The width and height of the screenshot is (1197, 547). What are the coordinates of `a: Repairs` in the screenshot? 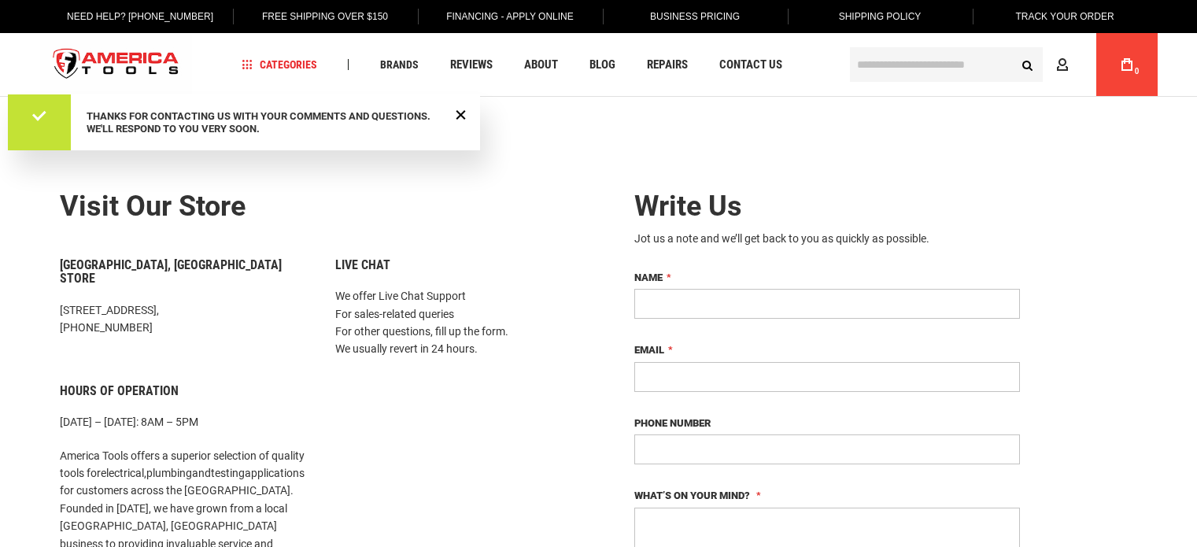 It's located at (667, 65).